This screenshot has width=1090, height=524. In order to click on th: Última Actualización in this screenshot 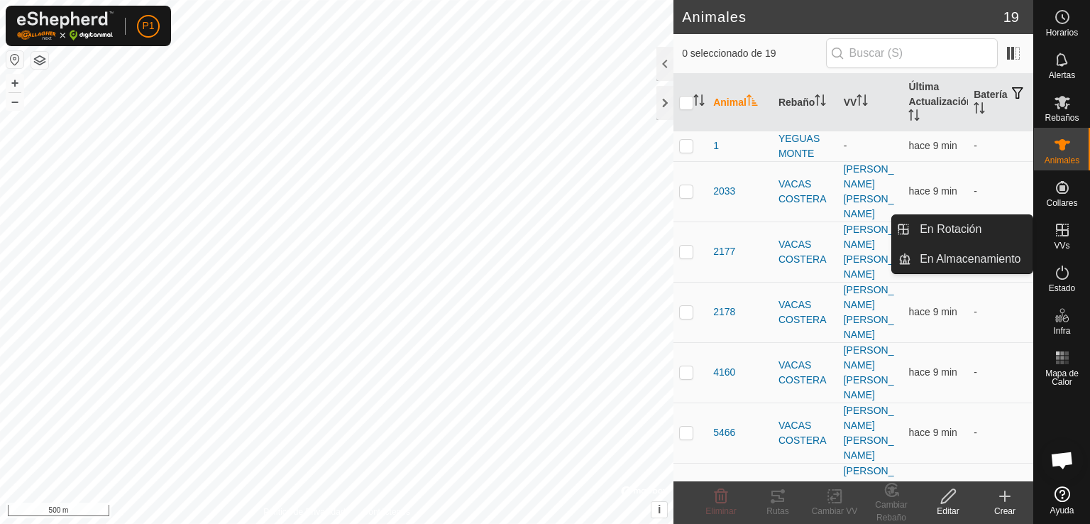, I will do `click(935, 102)`.